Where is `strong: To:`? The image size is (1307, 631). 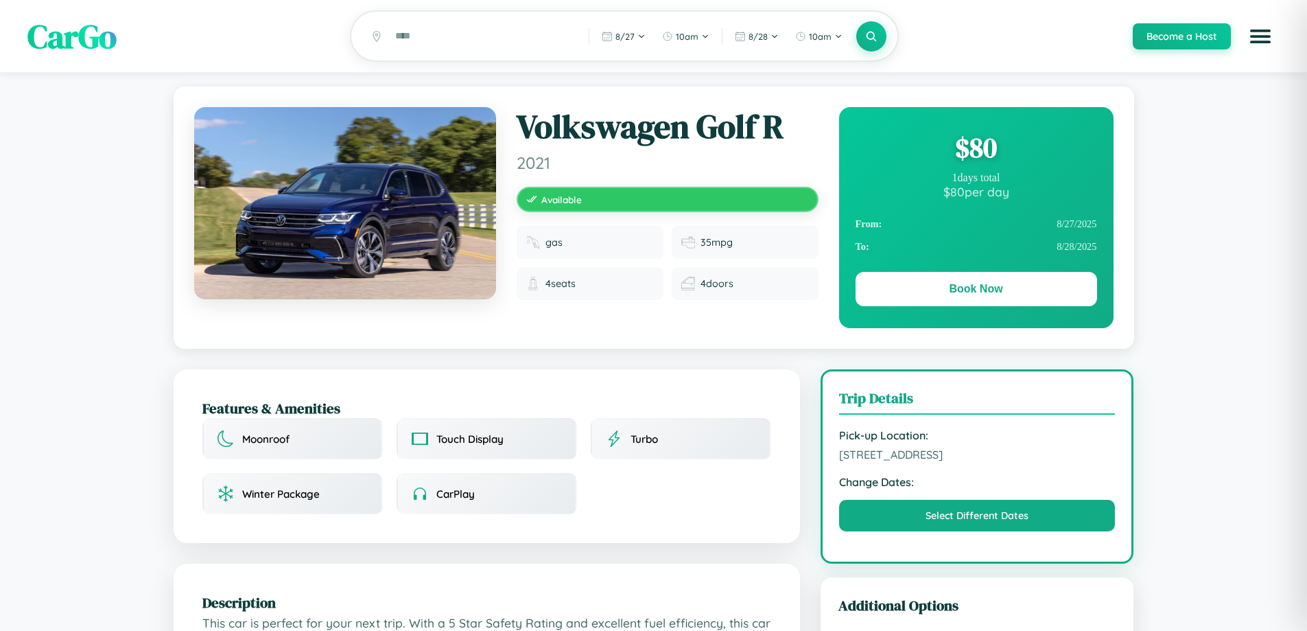 strong: To: is located at coordinates (862, 246).